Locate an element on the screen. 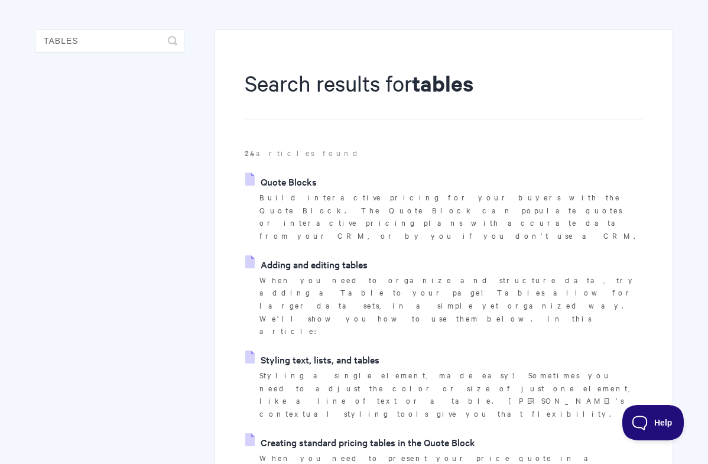 The height and width of the screenshot is (464, 708). input: Search is located at coordinates (109, 41).